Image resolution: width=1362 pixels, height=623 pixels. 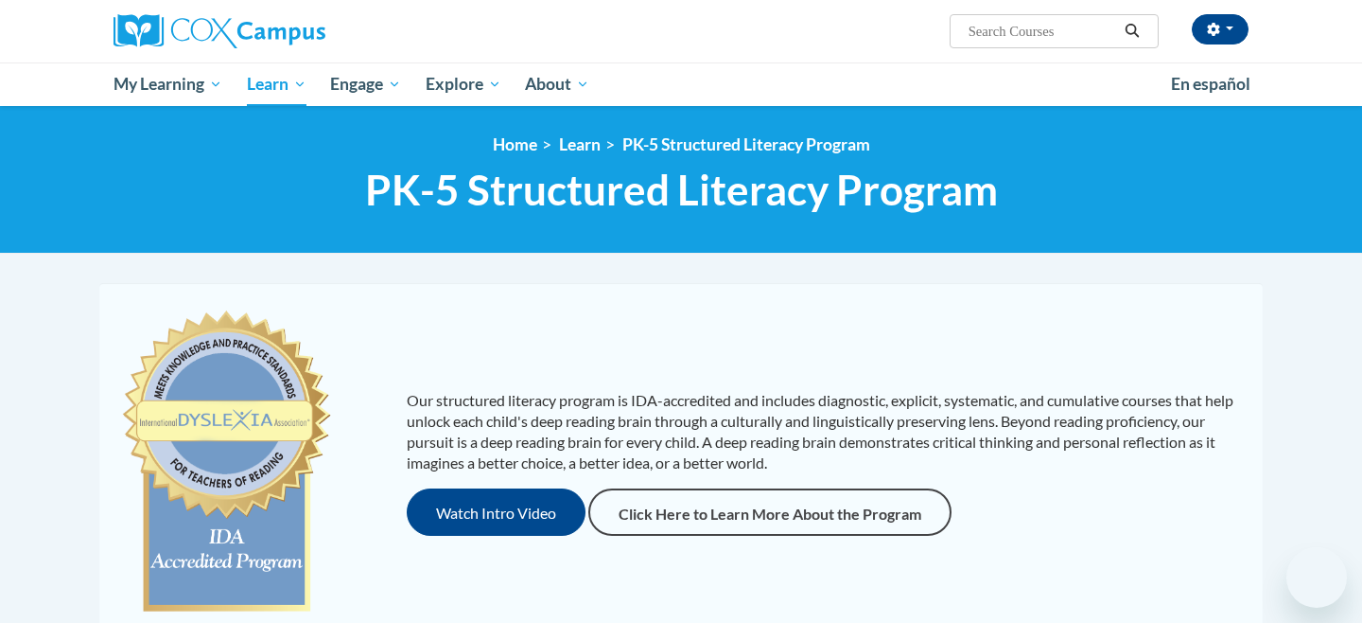 I want to click on button: Watch Intro Video, so click(x=496, y=512).